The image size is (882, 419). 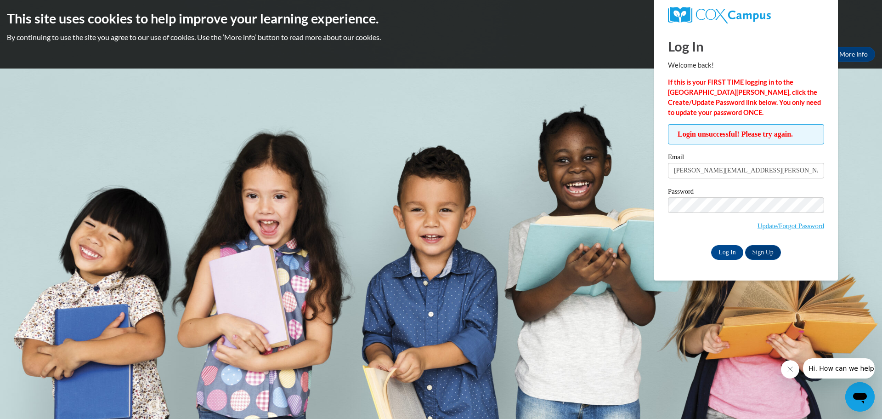 What do you see at coordinates (720, 15) in the screenshot?
I see `img: COX Campus` at bounding box center [720, 15].